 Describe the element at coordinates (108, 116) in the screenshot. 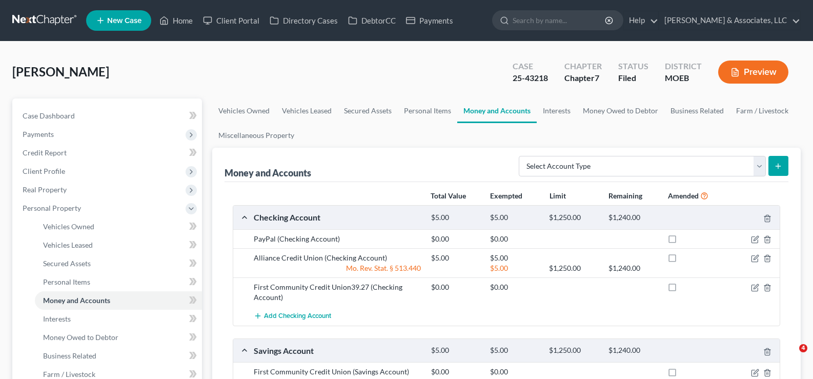

I see `a: Case Dashboard` at that location.